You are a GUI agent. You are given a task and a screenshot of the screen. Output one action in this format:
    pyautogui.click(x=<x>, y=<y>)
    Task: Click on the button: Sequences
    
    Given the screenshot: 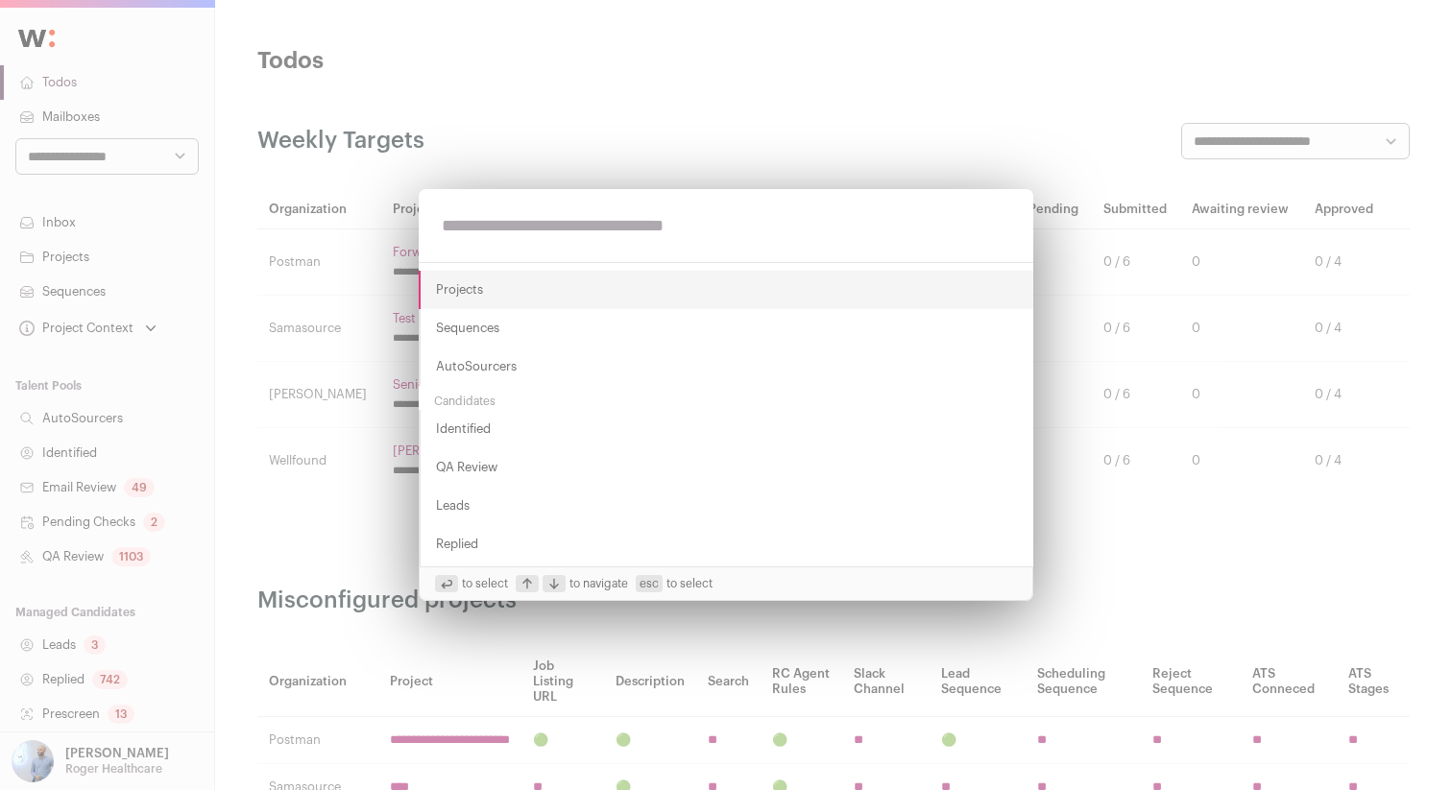 What is the action you would take?
    pyautogui.click(x=726, y=328)
    